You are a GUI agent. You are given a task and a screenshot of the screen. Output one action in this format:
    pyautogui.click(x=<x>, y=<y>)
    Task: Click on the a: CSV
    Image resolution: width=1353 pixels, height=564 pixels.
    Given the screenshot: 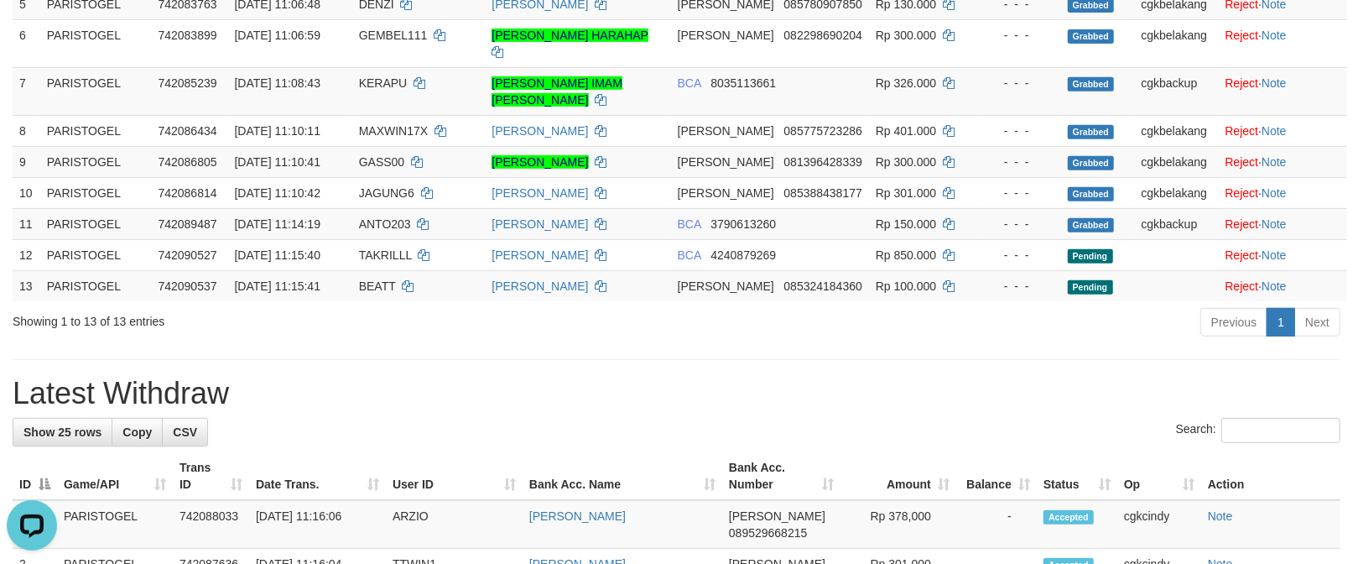 What is the action you would take?
    pyautogui.click(x=185, y=432)
    